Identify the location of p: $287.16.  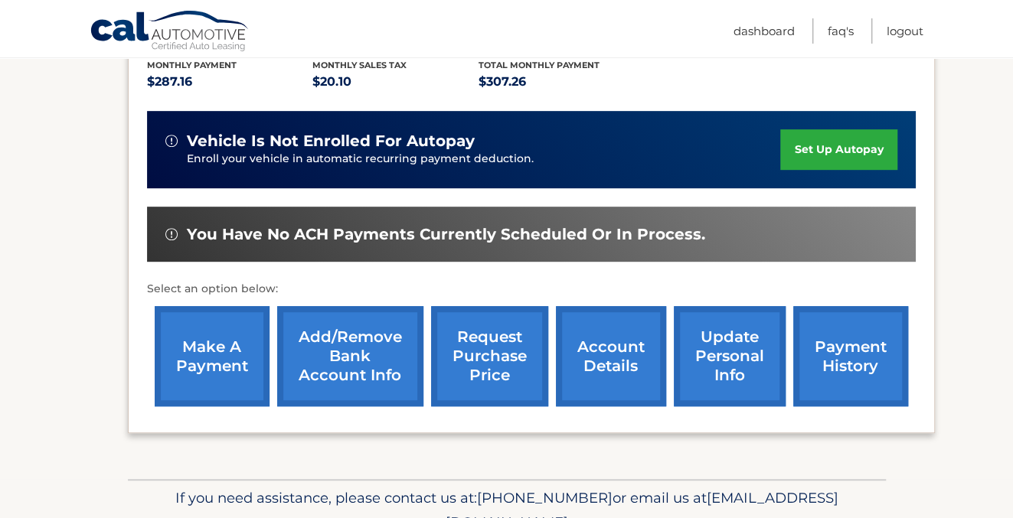
(230, 82).